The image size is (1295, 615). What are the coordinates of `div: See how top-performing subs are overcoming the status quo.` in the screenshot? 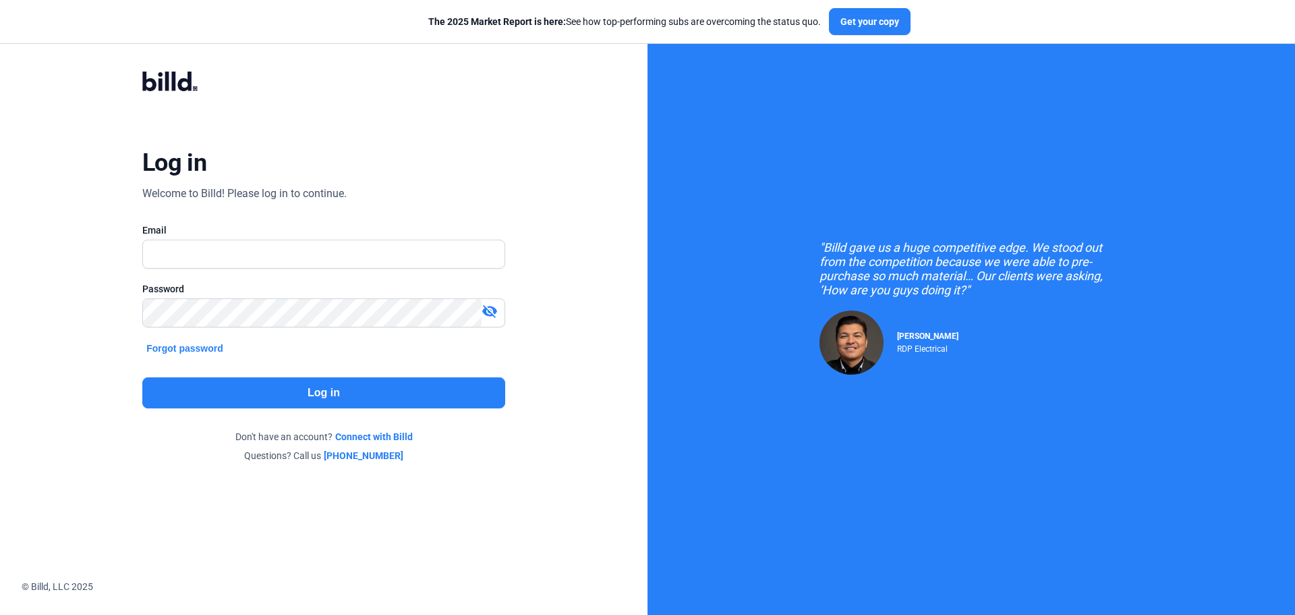 It's located at (625, 22).